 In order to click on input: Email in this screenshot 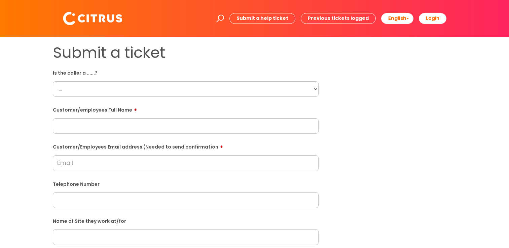, I will do `click(186, 163)`.